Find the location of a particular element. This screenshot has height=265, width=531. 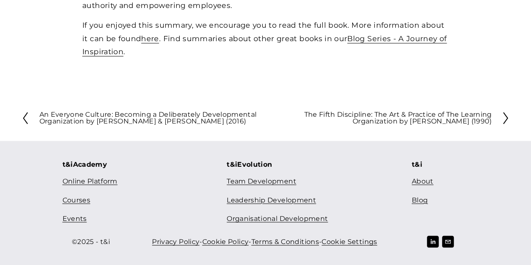

a: Team Development is located at coordinates (261, 181).